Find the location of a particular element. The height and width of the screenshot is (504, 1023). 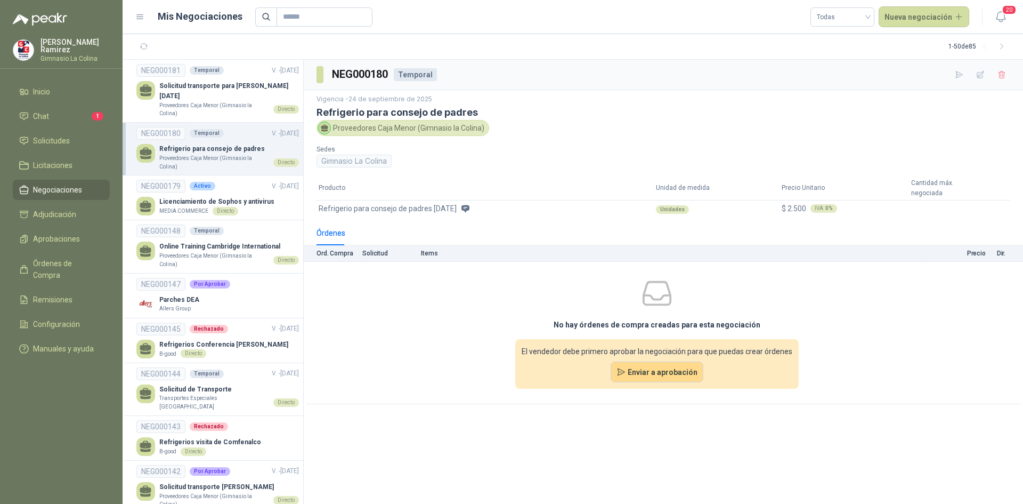

a: Licitaciones is located at coordinates (61, 165).